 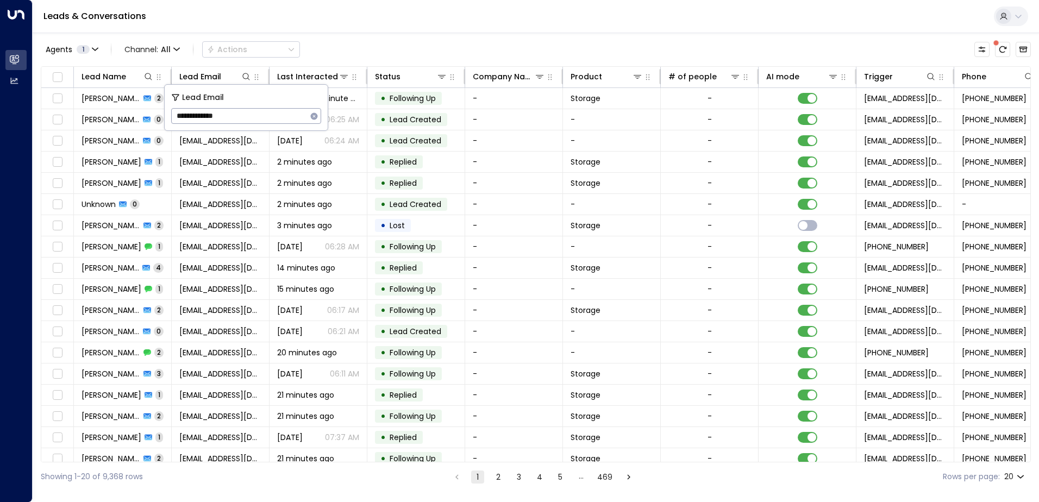 I want to click on span: +447740486316, so click(x=896, y=247).